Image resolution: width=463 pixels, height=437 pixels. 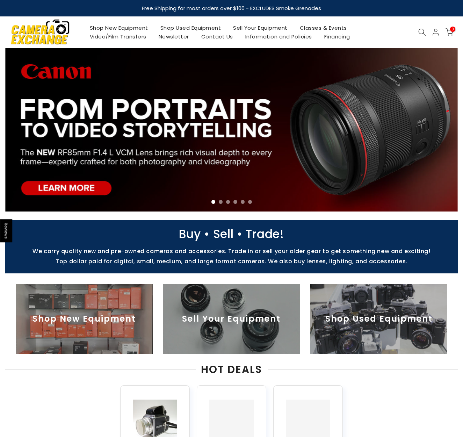 I want to click on a: Shop Used Equipment, so click(x=191, y=28).